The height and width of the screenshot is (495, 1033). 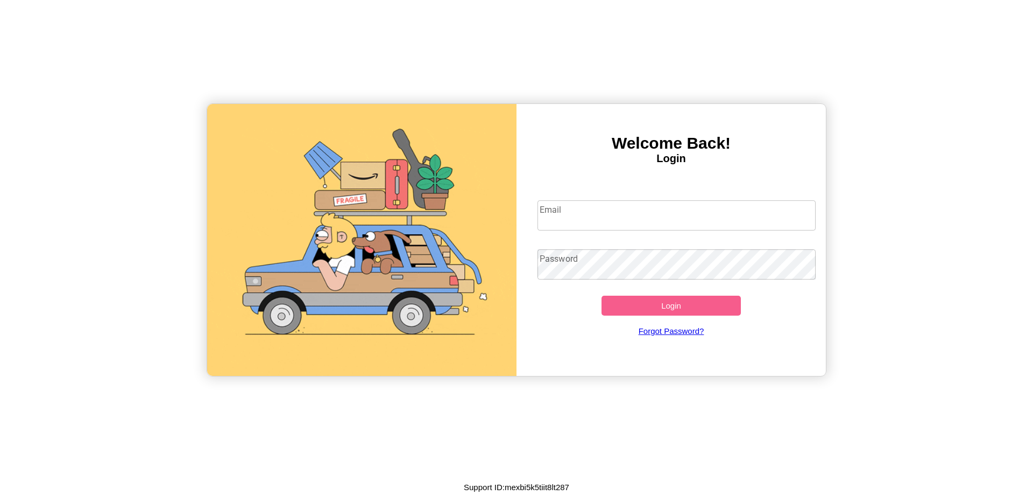 I want to click on a: Forgot Password?, so click(x=672, y=330).